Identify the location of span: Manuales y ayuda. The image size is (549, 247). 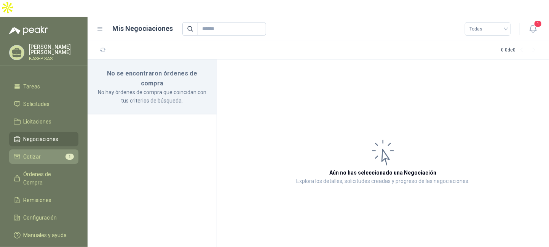
(45, 235).